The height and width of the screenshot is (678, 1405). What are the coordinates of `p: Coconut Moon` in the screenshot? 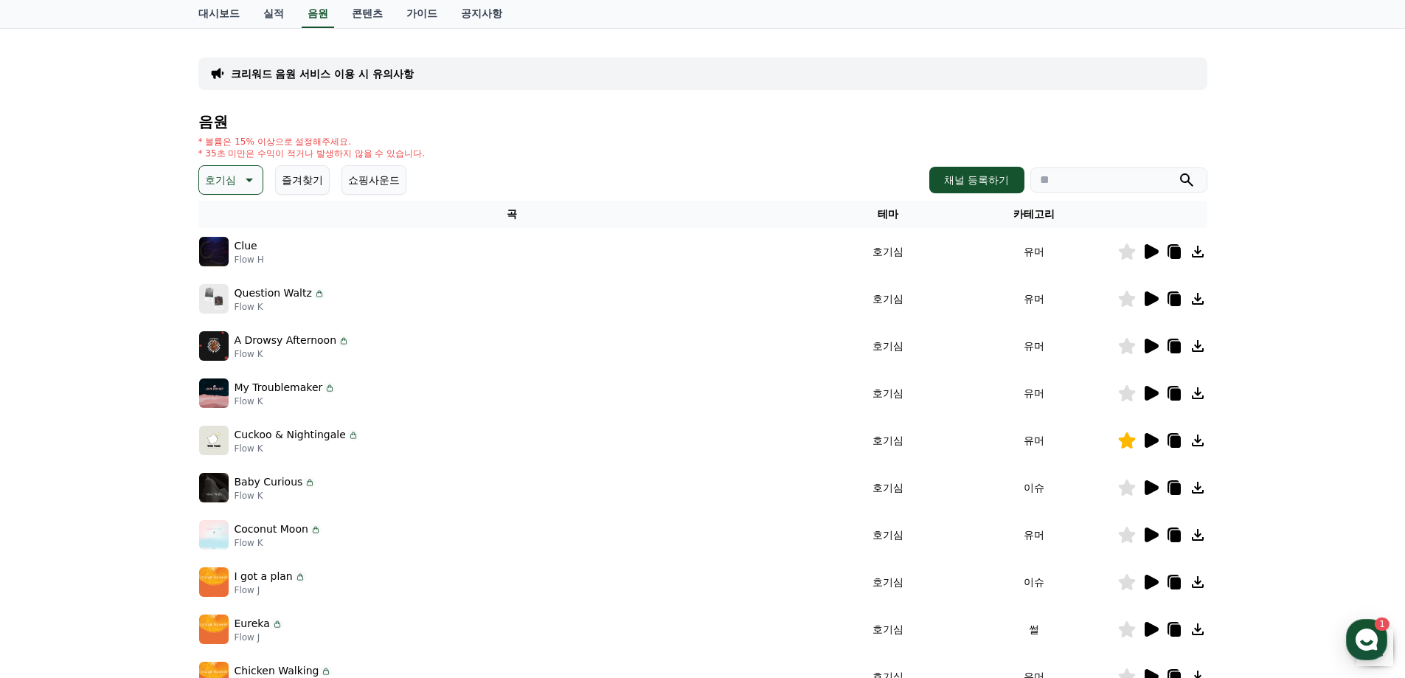 It's located at (271, 529).